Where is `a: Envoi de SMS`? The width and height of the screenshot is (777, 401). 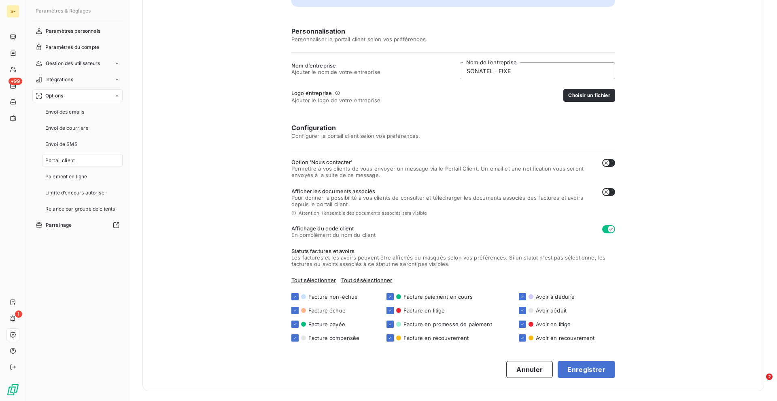 a: Envoi de SMS is located at coordinates (82, 144).